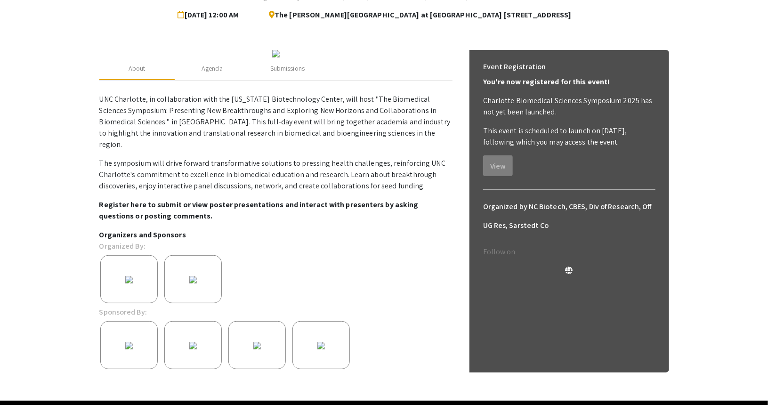 This screenshot has width=768, height=405. Describe the element at coordinates (498, 166) in the screenshot. I see `button: View` at that location.